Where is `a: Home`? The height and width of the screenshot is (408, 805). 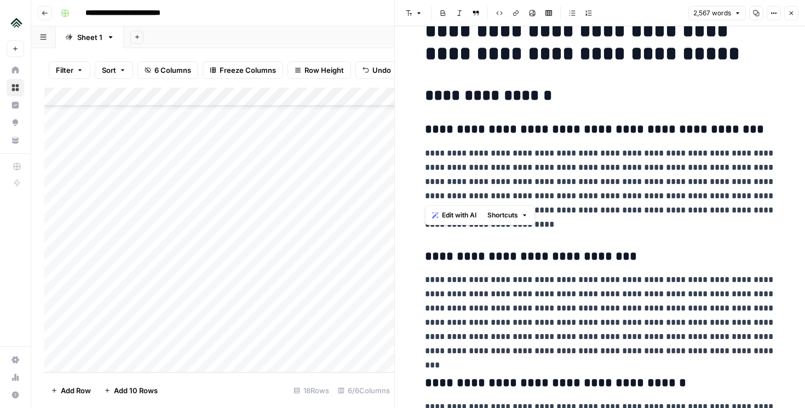 a: Home is located at coordinates (15, 70).